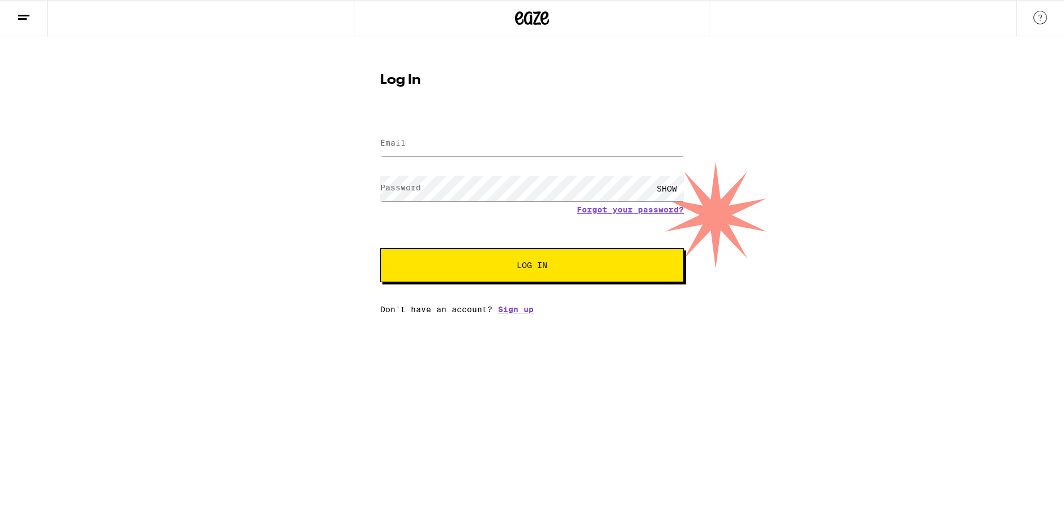 The width and height of the screenshot is (1064, 523). Describe the element at coordinates (393, 143) in the screenshot. I see `label: Email` at that location.